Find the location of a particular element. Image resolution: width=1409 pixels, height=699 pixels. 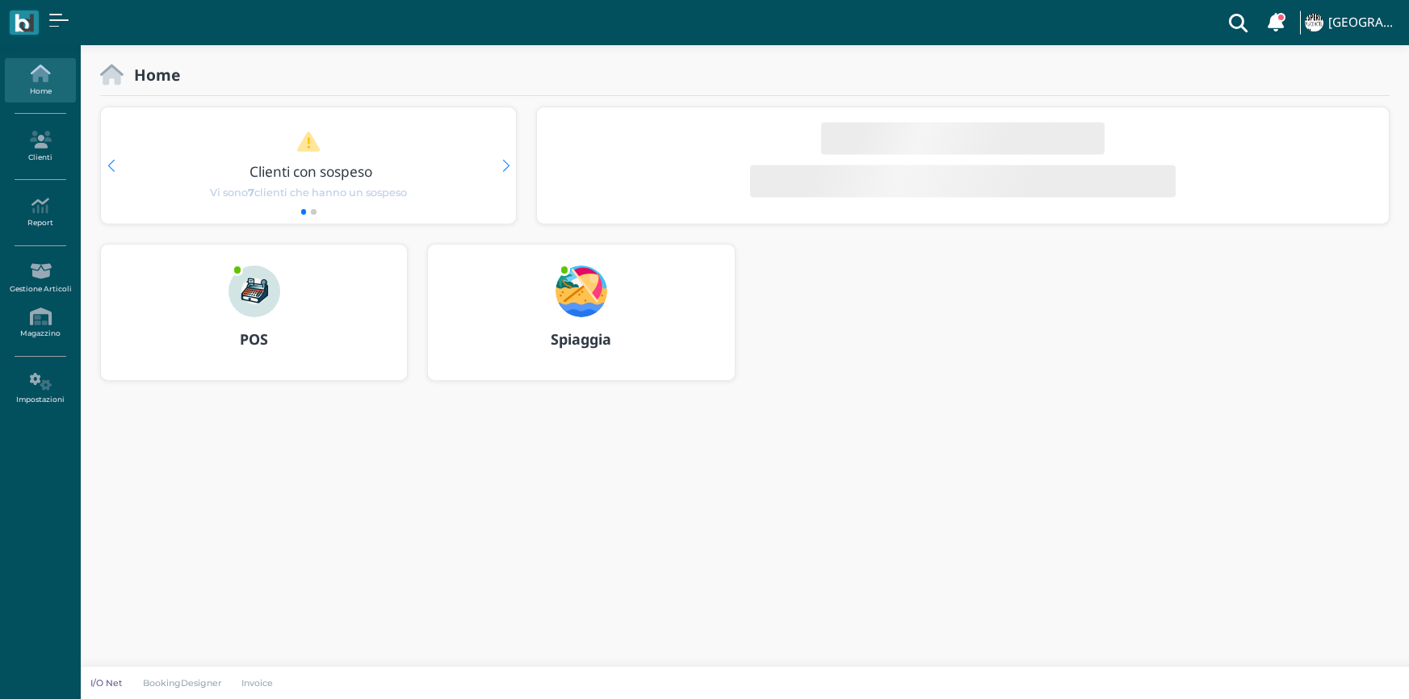

div: Next slide is located at coordinates (506, 166).